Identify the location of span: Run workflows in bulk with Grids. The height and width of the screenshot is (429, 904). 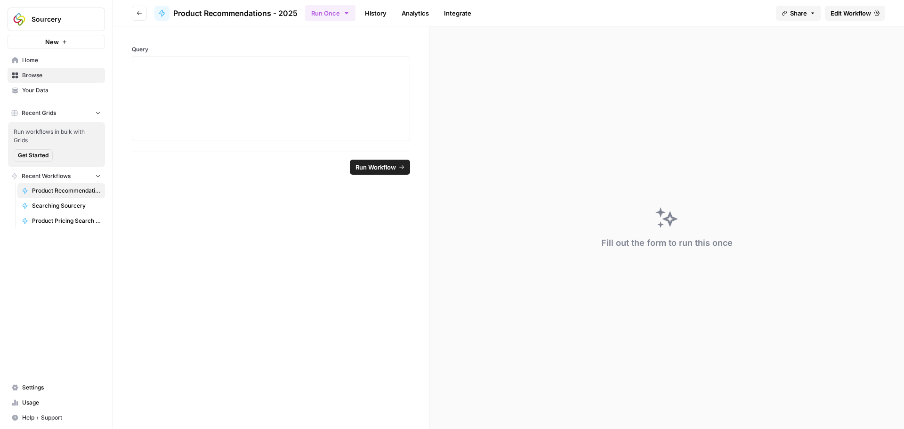
(56, 136).